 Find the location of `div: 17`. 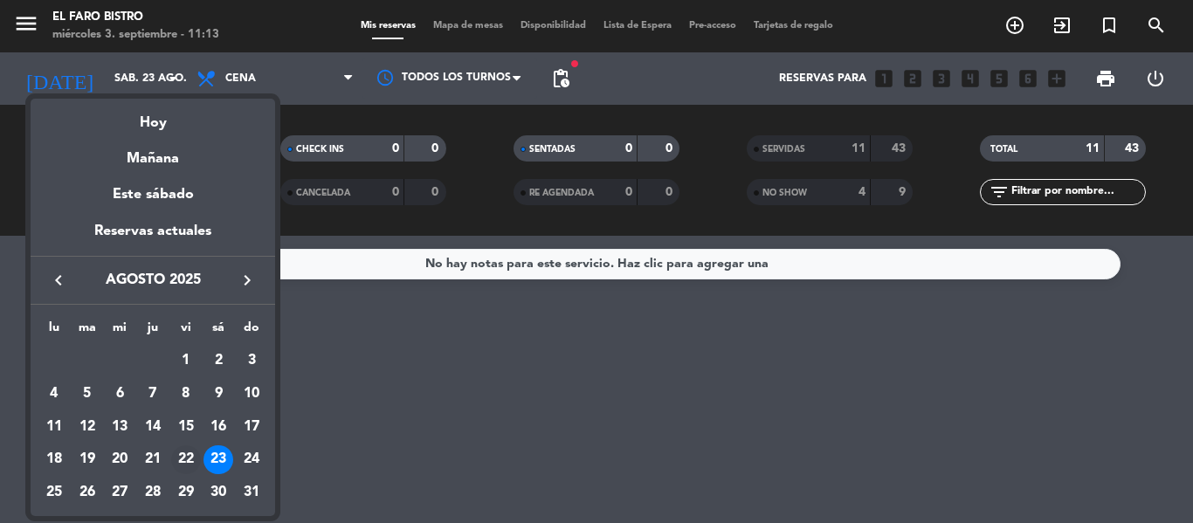

div: 17 is located at coordinates (252, 427).